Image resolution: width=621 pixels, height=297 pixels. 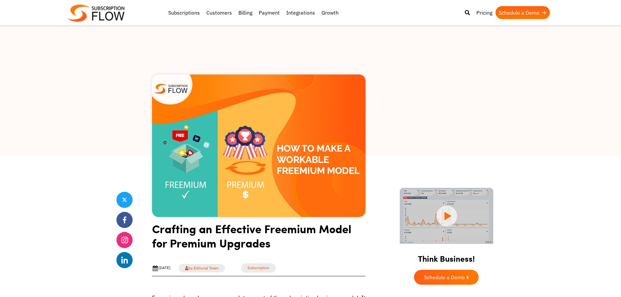 What do you see at coordinates (259, 268) in the screenshot?
I see `a: Subscription` at bounding box center [259, 268].